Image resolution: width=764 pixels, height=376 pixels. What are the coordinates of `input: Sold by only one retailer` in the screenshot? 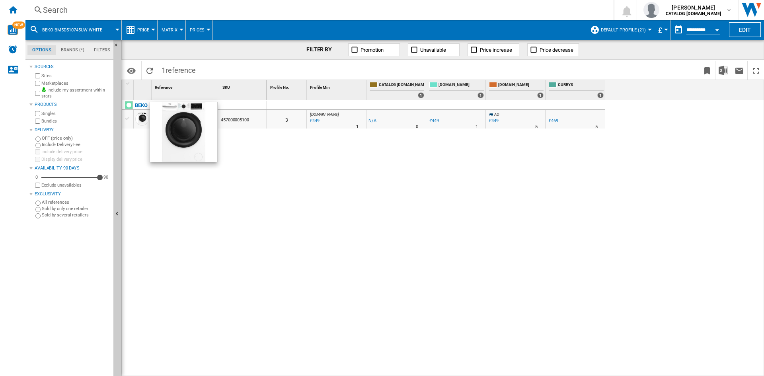 It's located at (38, 209).